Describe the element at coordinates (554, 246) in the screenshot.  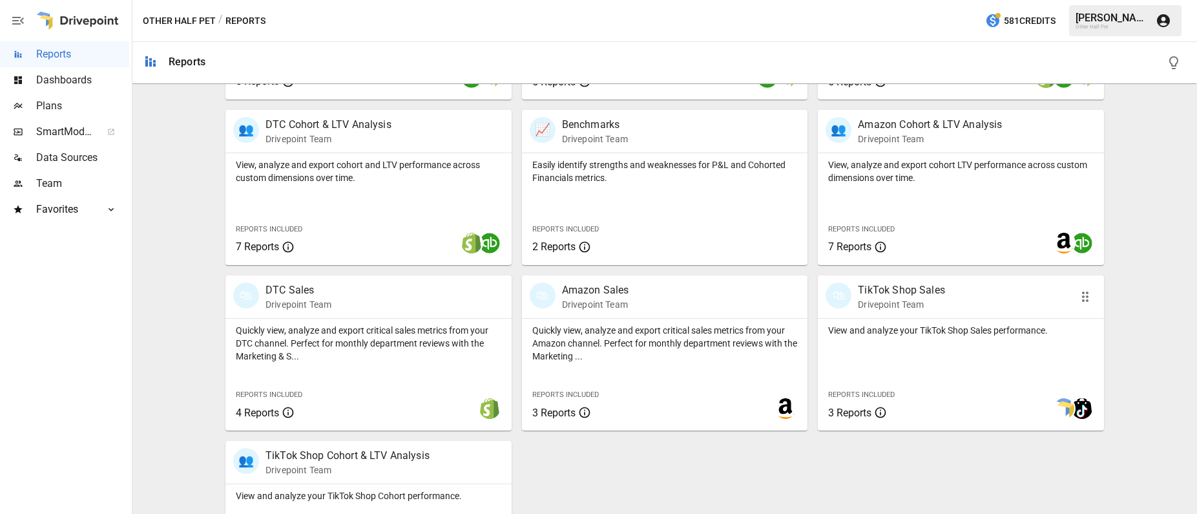
I see `span: 2 Reports` at that location.